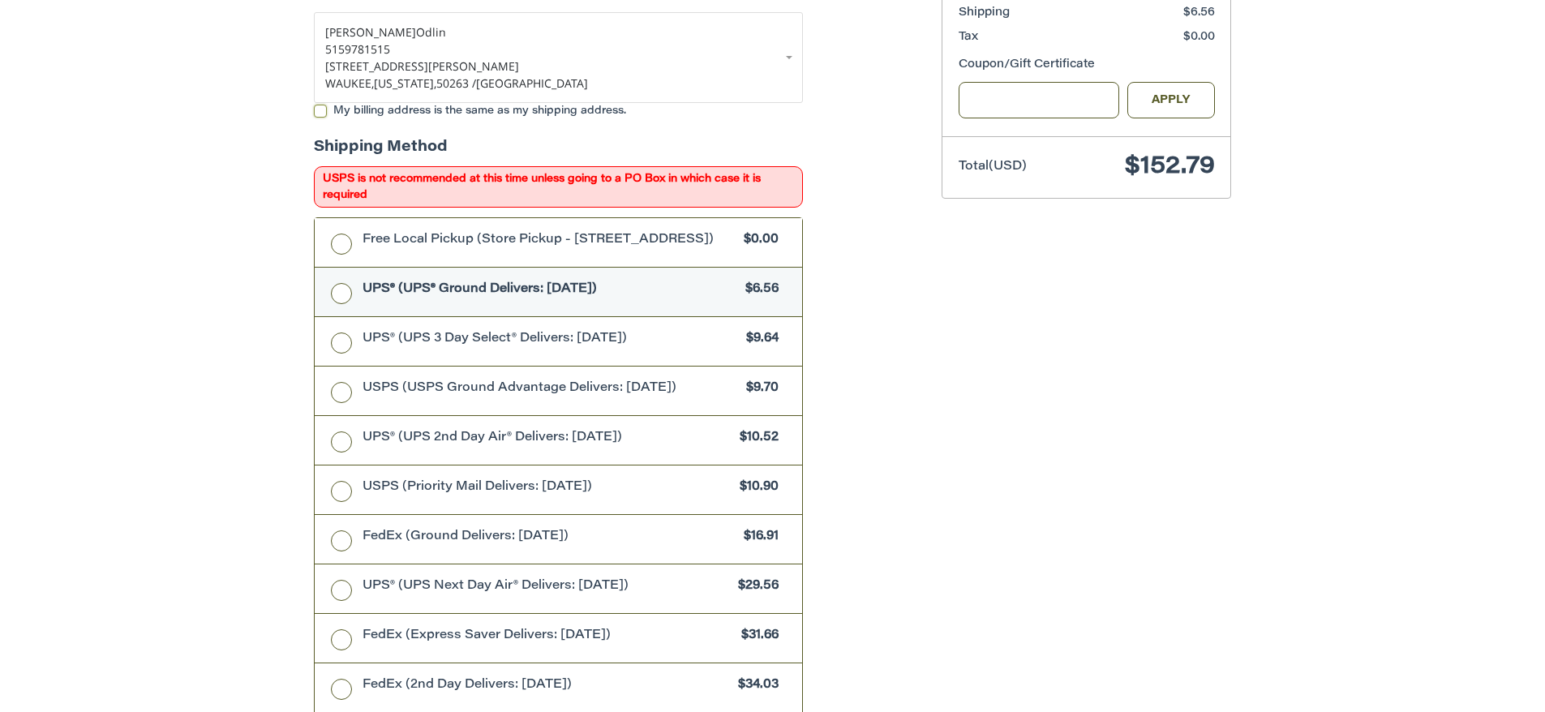 The width and height of the screenshot is (1545, 712). I want to click on button: Apply, so click(1171, 100).